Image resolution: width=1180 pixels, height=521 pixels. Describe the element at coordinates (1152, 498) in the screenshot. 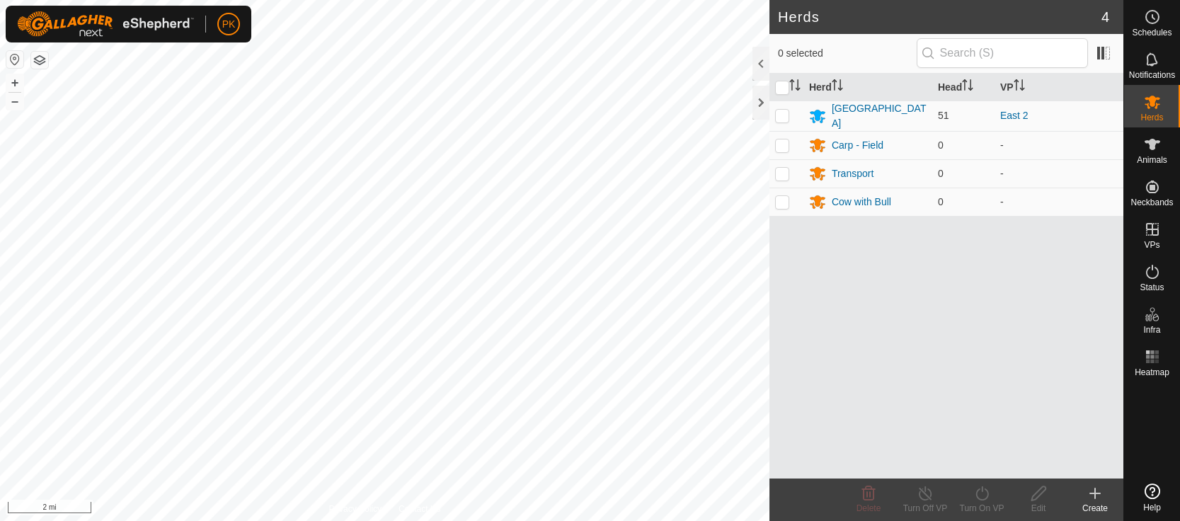

I see `a: Help` at that location.